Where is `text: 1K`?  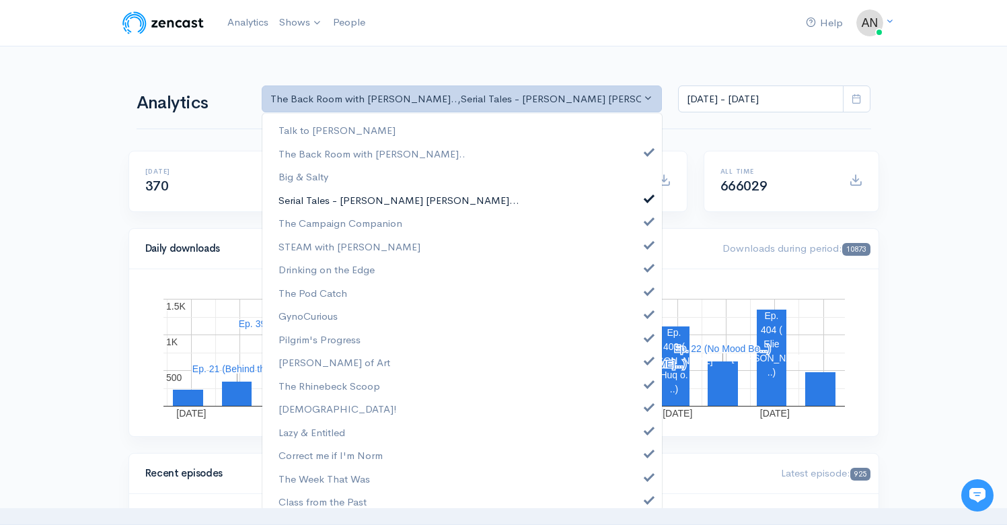 text: 1K is located at coordinates (172, 342).